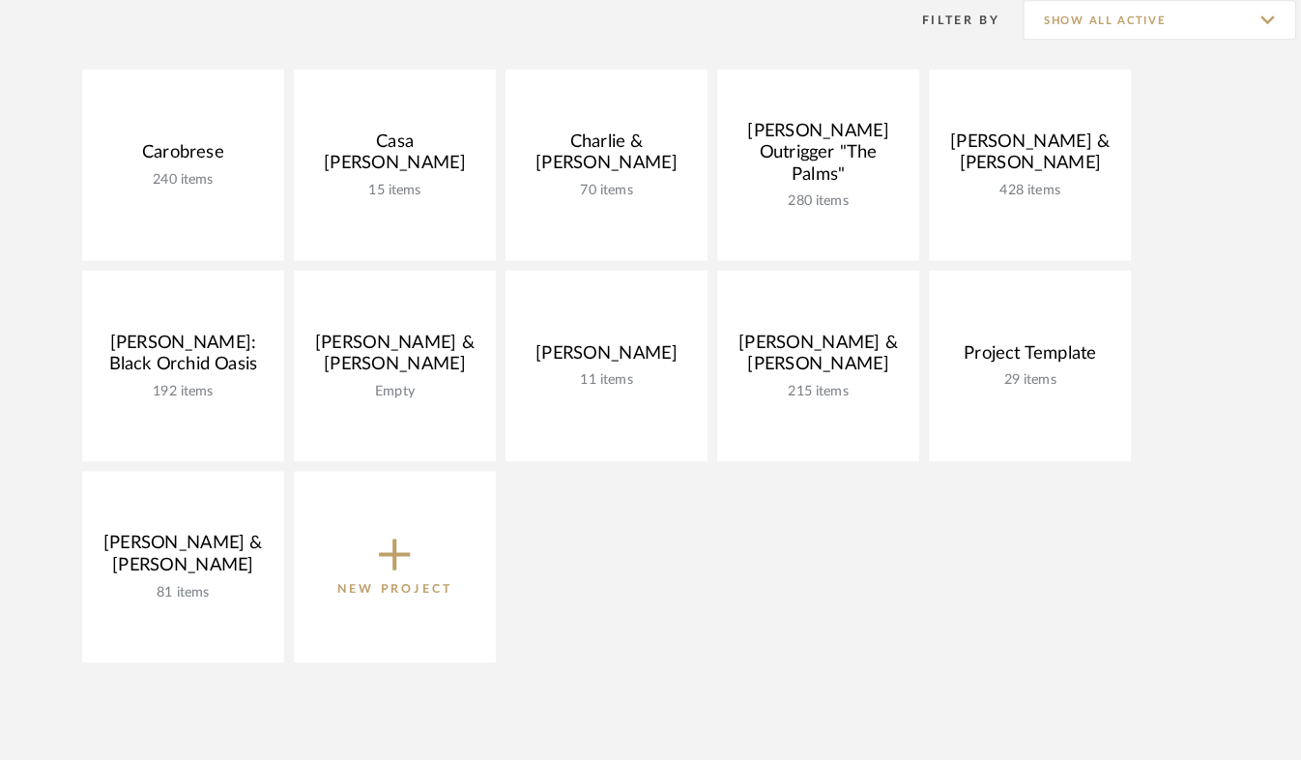  What do you see at coordinates (926, 32) in the screenshot?
I see `div: Filter By` at bounding box center [926, 32].